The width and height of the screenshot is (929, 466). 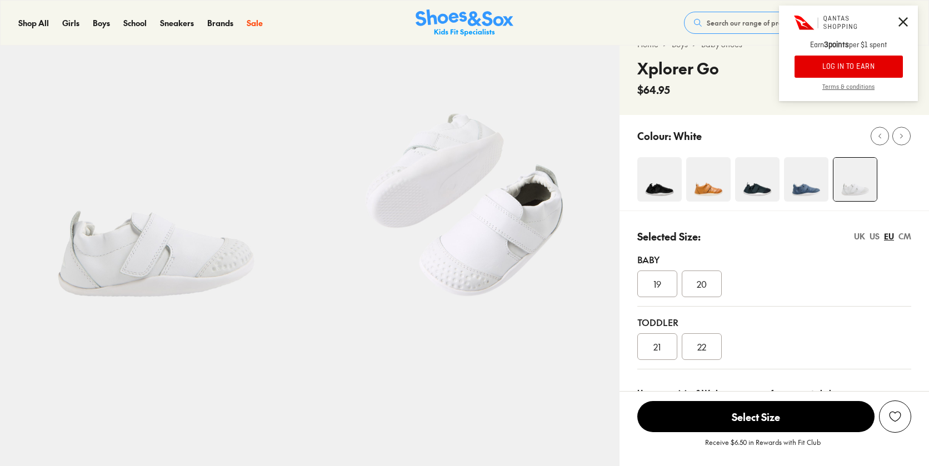 I want to click on p: White, so click(x=687, y=136).